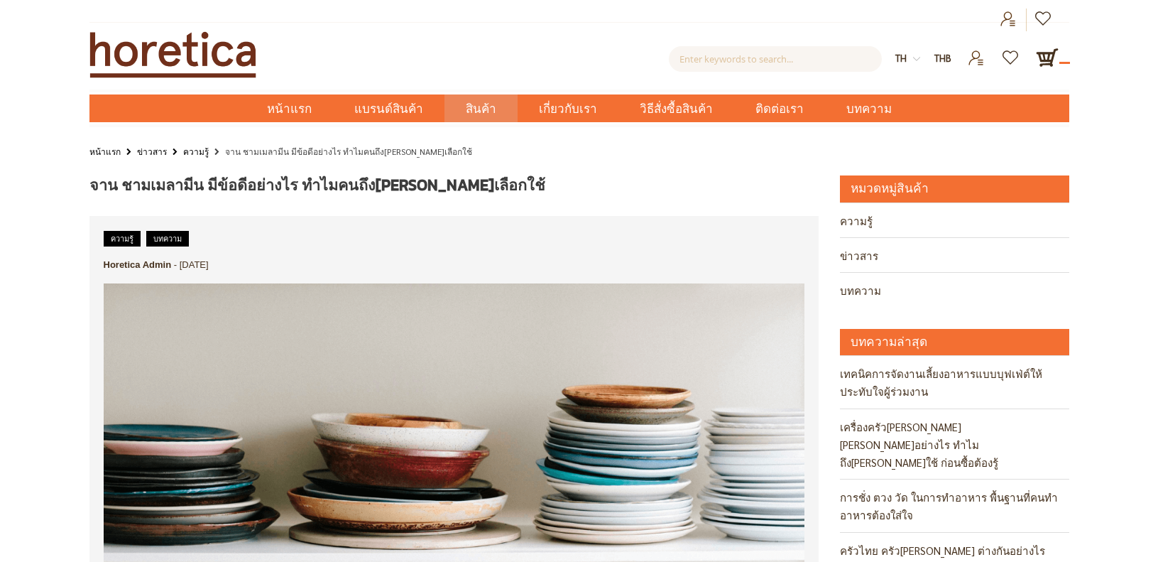  I want to click on strong: บทความล่าสุด, so click(889, 342).